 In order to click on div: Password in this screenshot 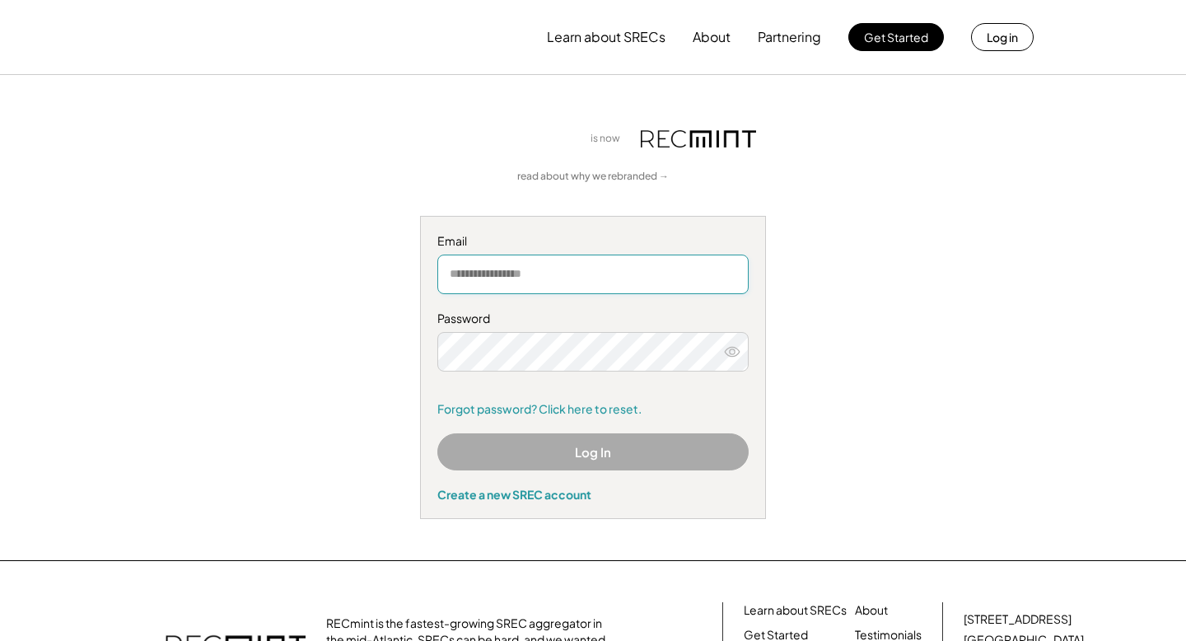, I will do `click(593, 319)`.